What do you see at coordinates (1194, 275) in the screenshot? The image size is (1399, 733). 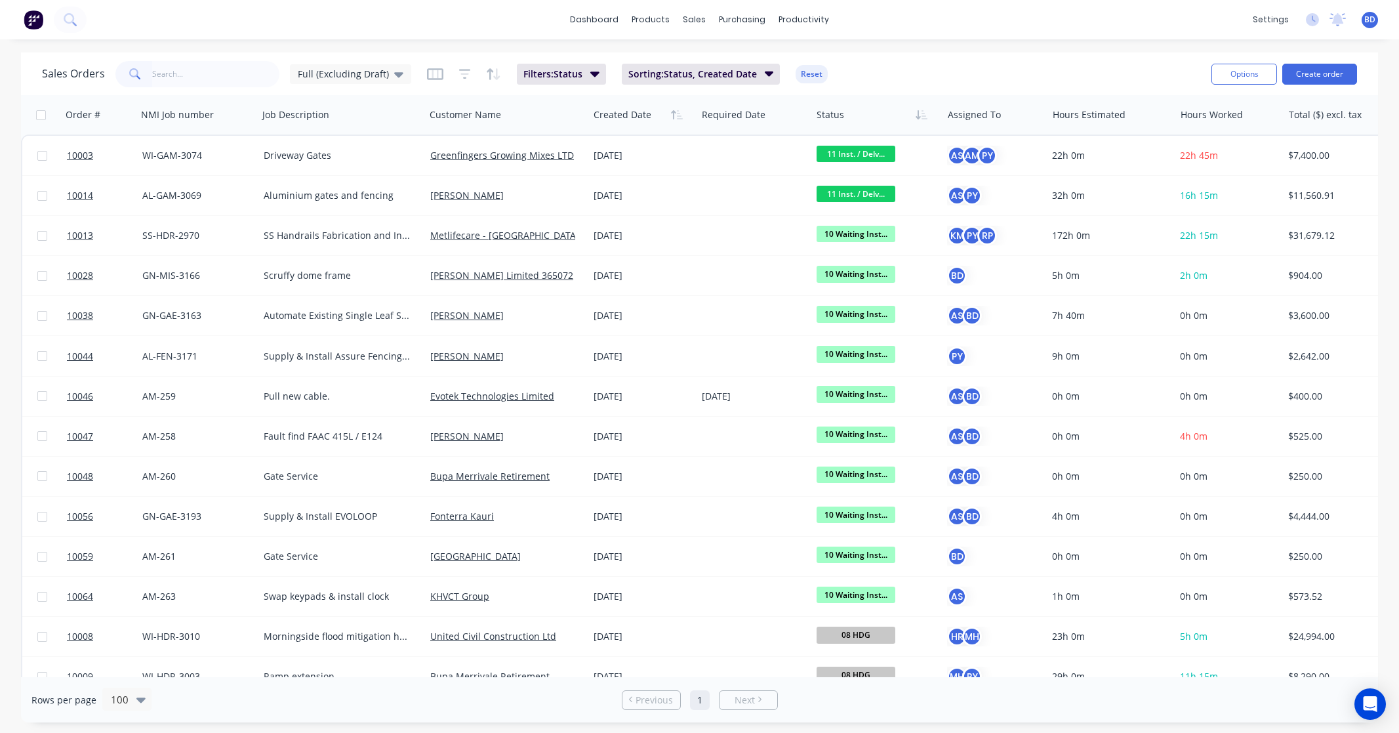 I see `span: 2h 0m` at bounding box center [1194, 275].